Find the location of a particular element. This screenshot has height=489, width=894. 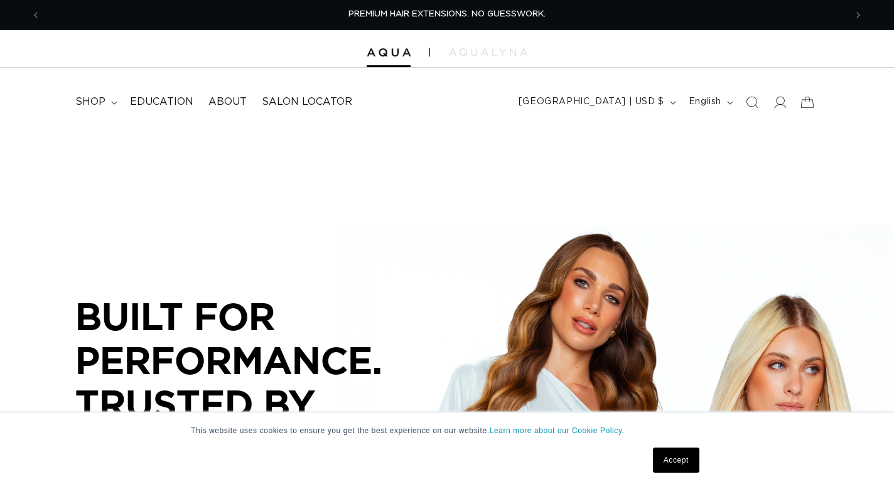

img: Aqua Hair Extensions is located at coordinates (389, 53).